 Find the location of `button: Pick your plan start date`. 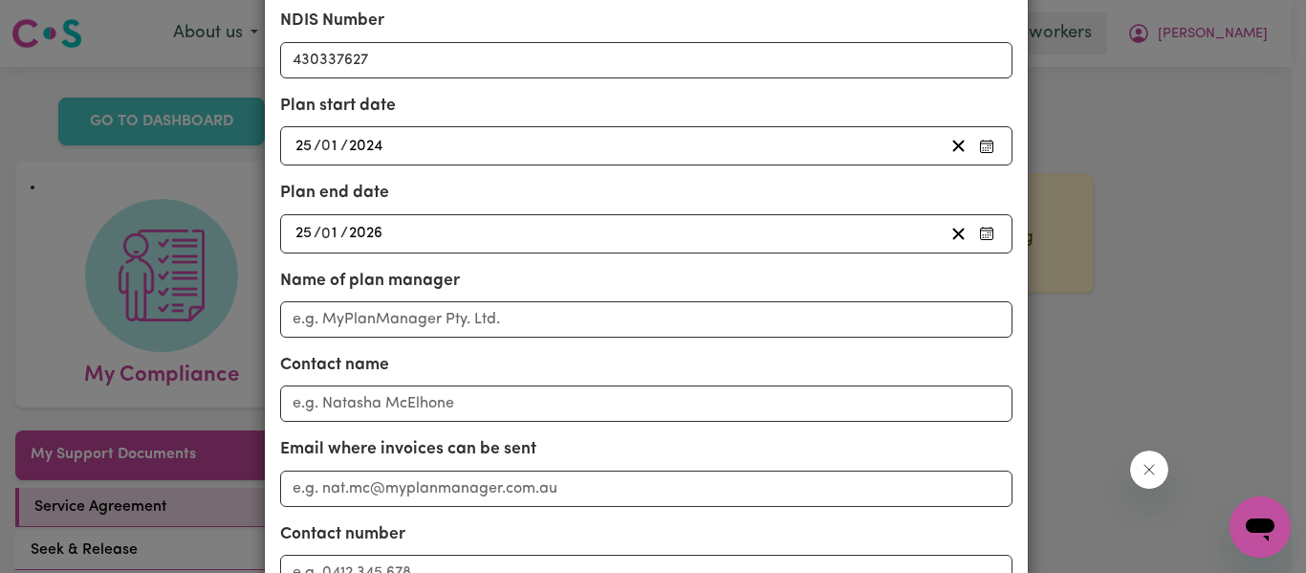

button: Pick your plan start date is located at coordinates (986, 145).